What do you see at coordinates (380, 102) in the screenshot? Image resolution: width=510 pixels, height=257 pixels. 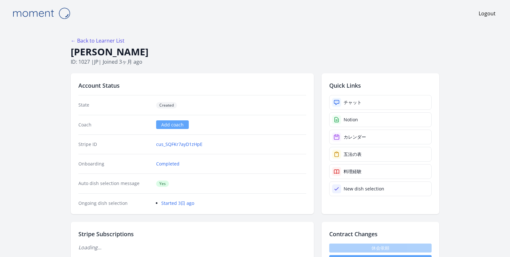 I see `a: チャット` at bounding box center [380, 102].